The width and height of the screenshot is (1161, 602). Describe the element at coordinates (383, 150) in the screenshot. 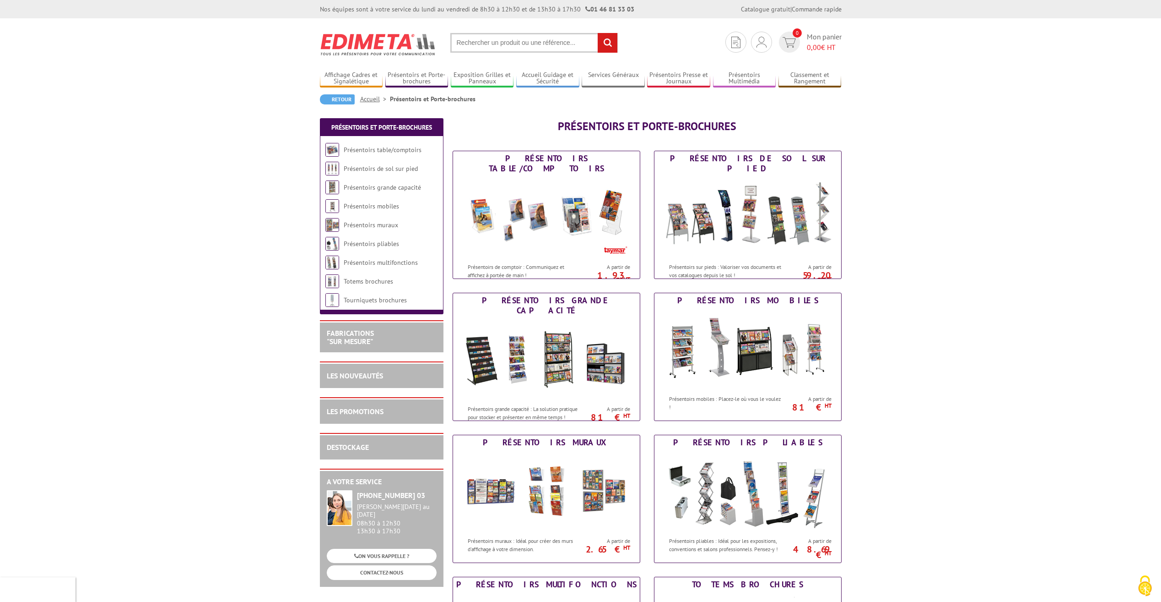

I see `a: Présentoirs table/comptoirs` at that location.